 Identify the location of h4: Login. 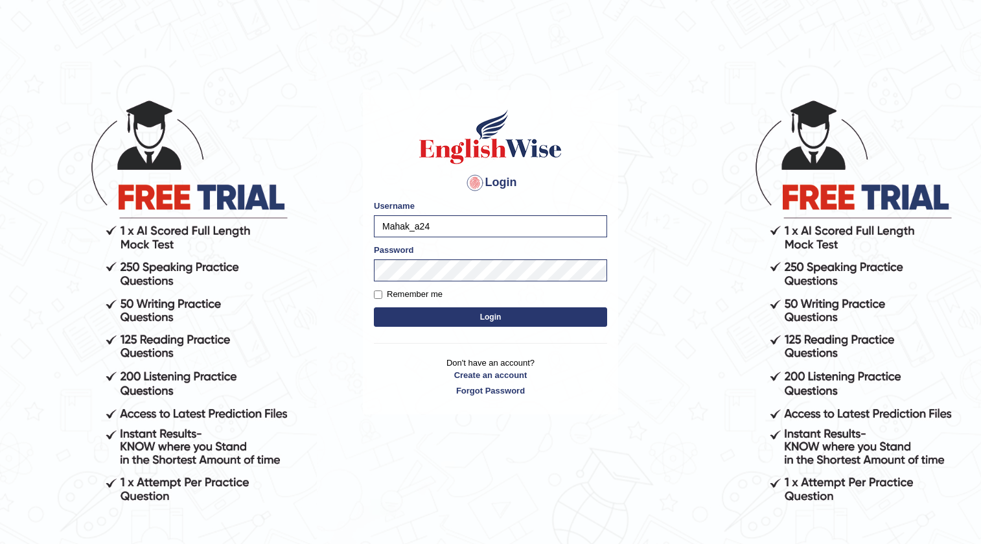
(490, 183).